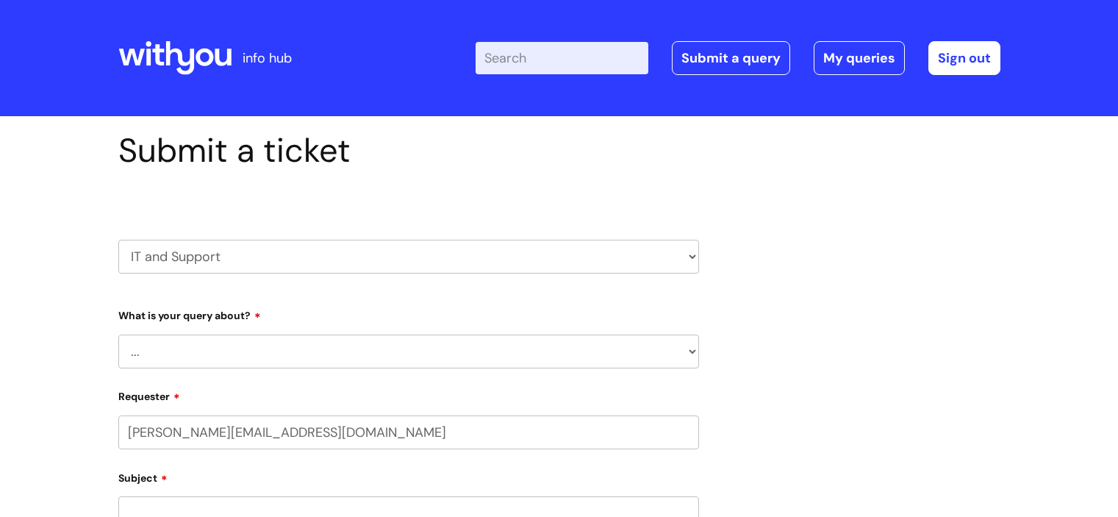  I want to click on a: Submit a query, so click(731, 58).